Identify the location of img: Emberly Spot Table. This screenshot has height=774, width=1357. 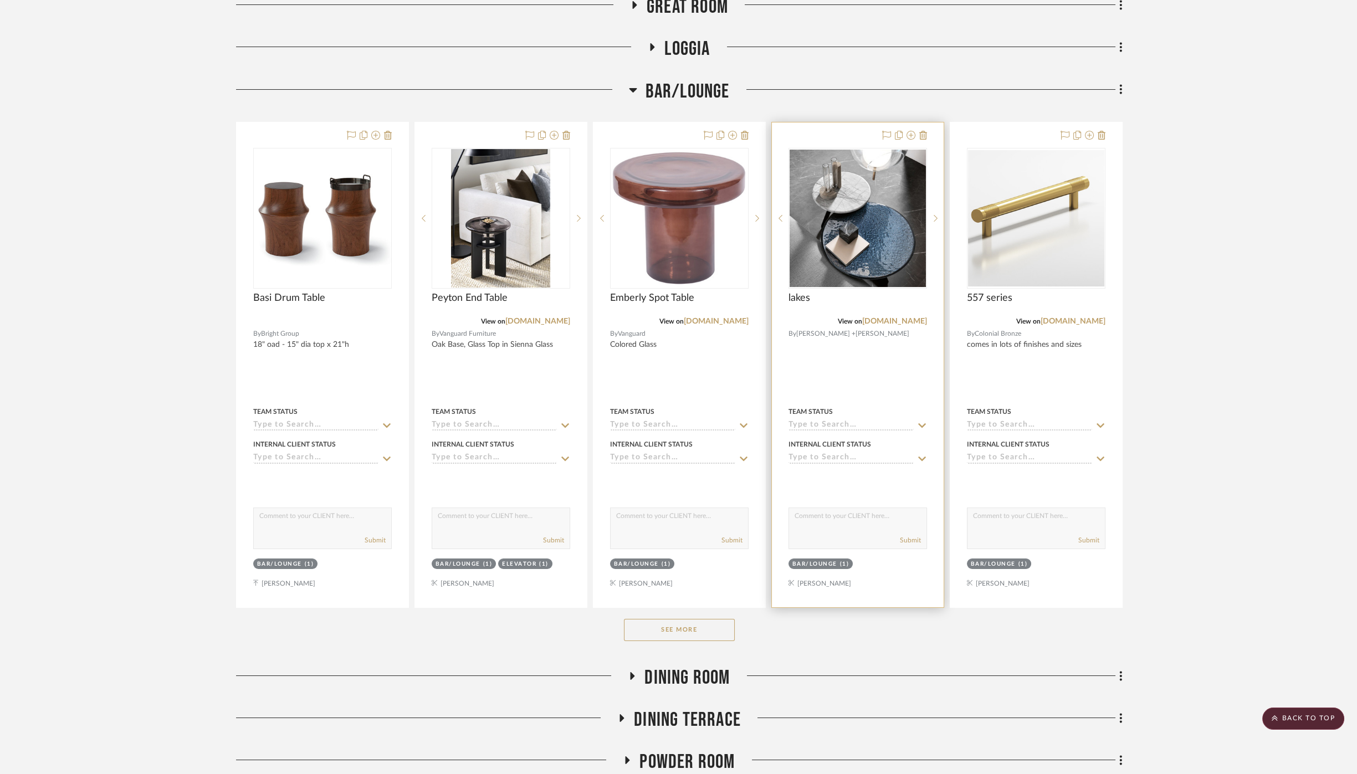
(680, 218).